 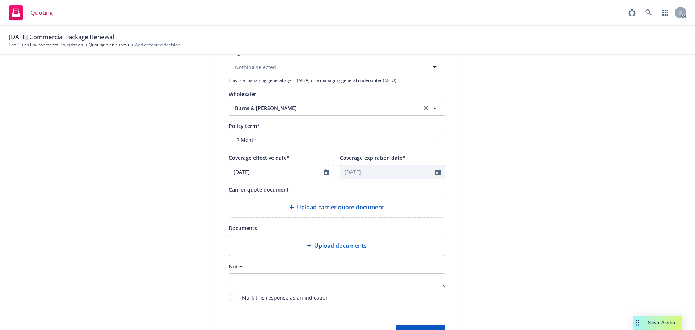 I want to click on a: Switch app, so click(x=665, y=13).